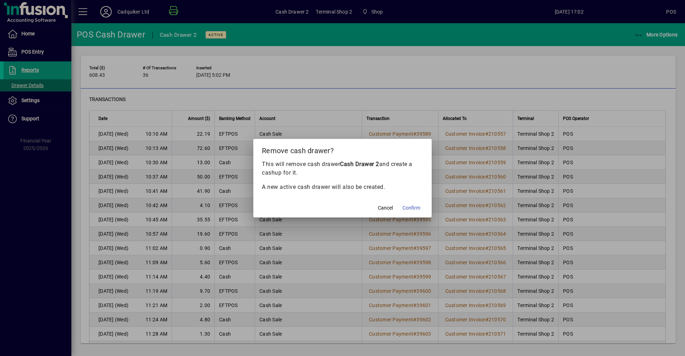 The image size is (685, 356). Describe the element at coordinates (385, 208) in the screenshot. I see `span: Cancel` at that location.